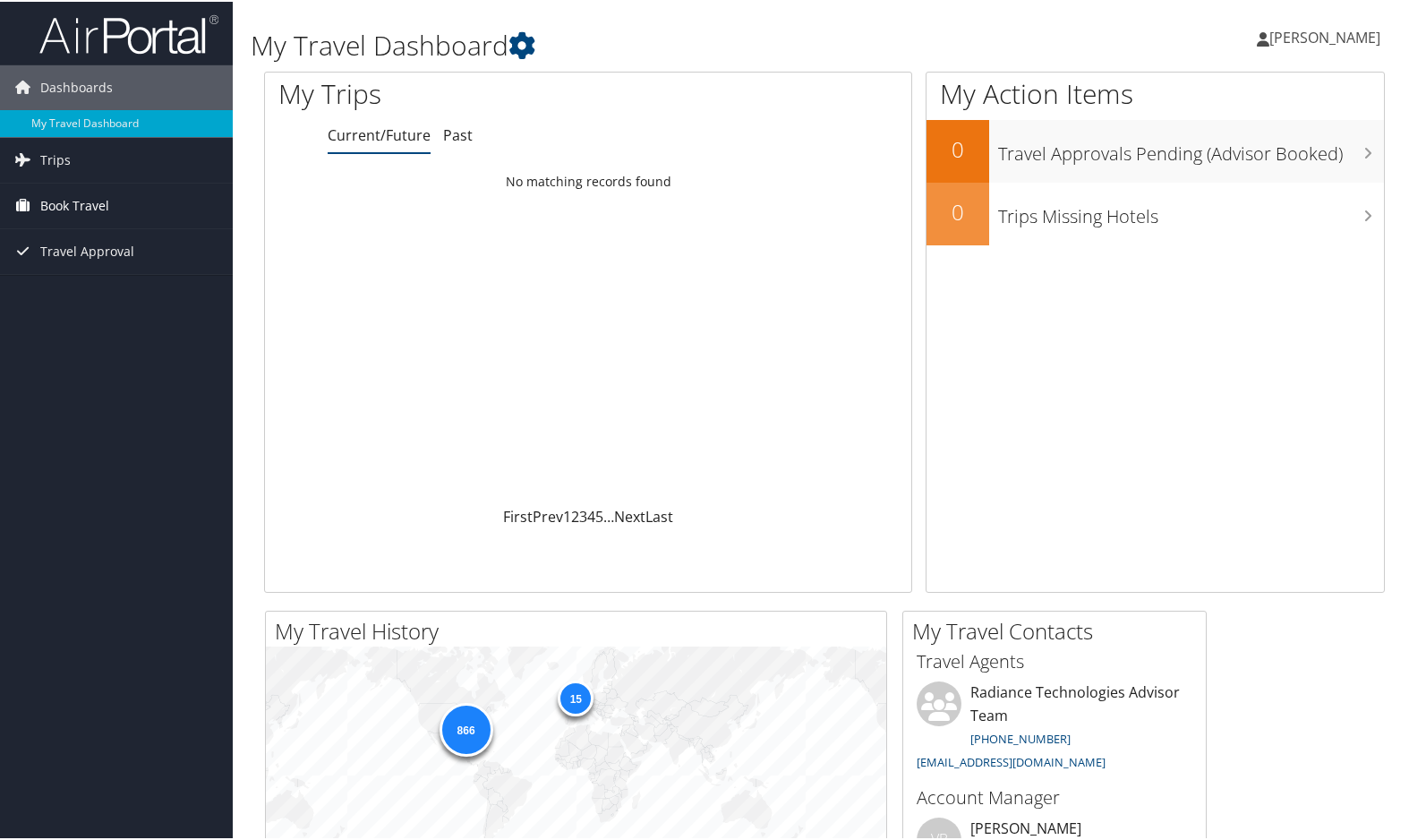 The image size is (1409, 840). I want to click on a: Past, so click(458, 133).